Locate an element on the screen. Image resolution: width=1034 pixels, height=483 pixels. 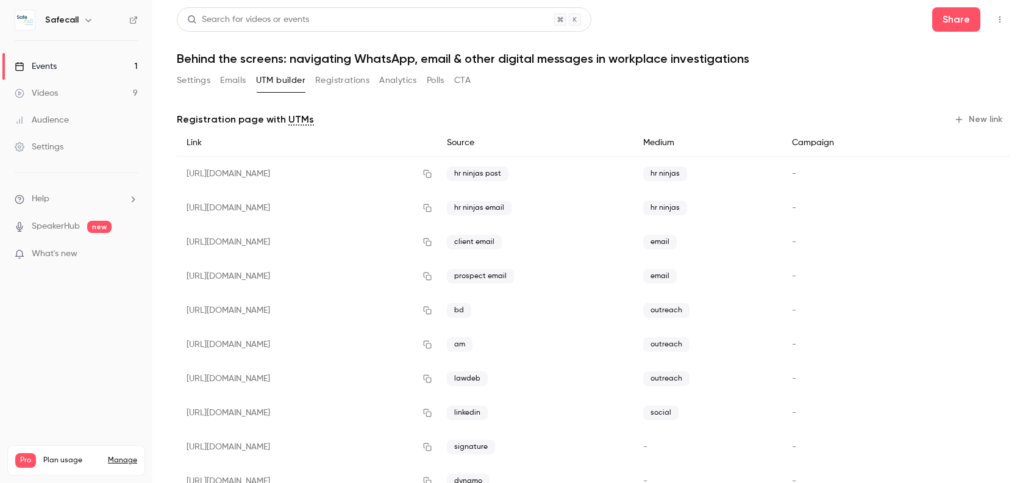
button: Registrations is located at coordinates (342, 80).